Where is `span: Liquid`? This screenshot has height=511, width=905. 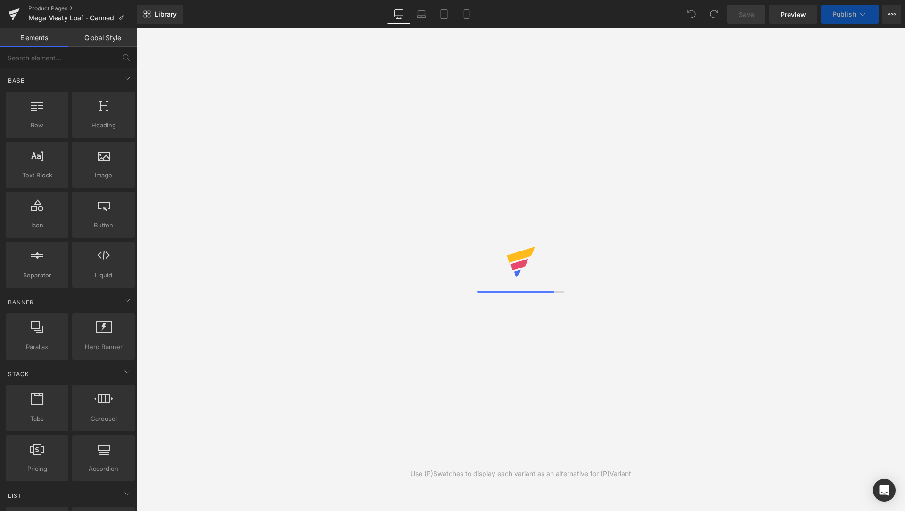 span: Liquid is located at coordinates (103, 275).